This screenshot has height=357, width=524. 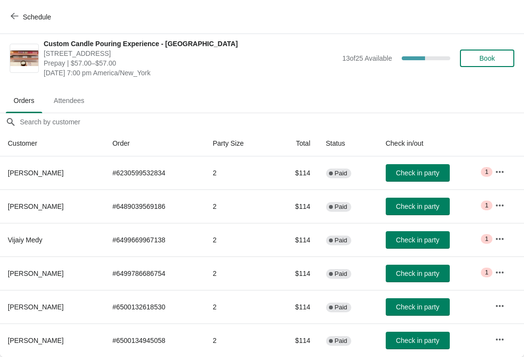 What do you see at coordinates (155, 306) in the screenshot?
I see `td: # 6500132618530` at bounding box center [155, 306].